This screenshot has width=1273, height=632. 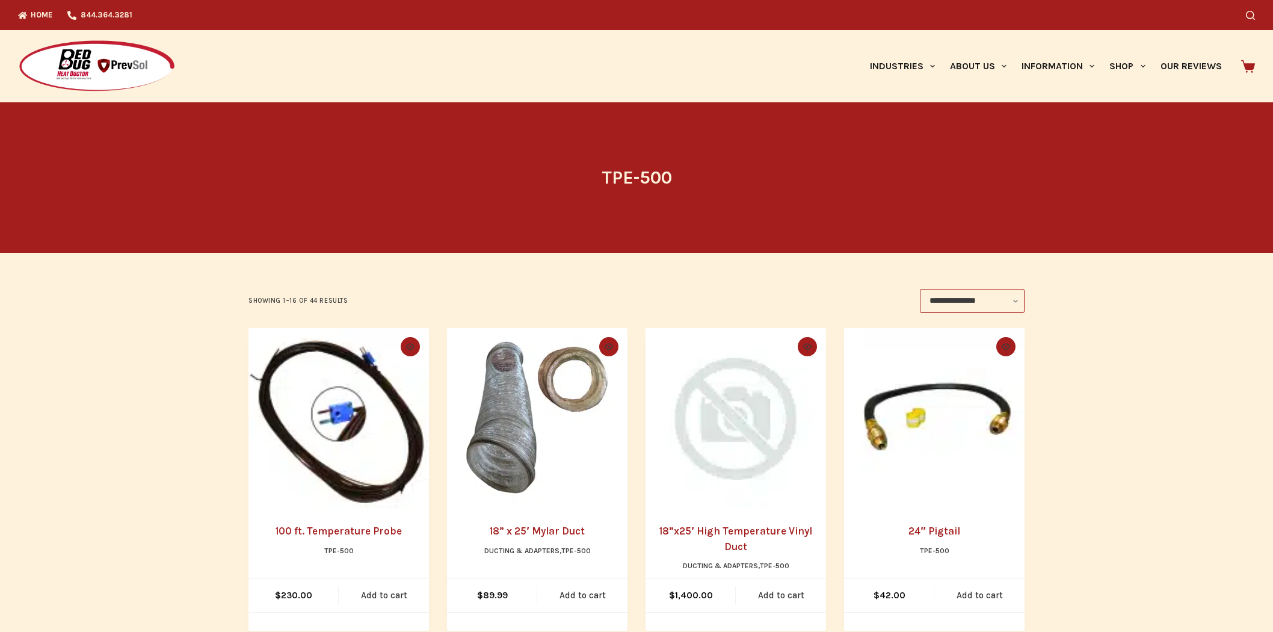 What do you see at coordinates (537, 418) in the screenshot?
I see `picture: Duct` at bounding box center [537, 418].